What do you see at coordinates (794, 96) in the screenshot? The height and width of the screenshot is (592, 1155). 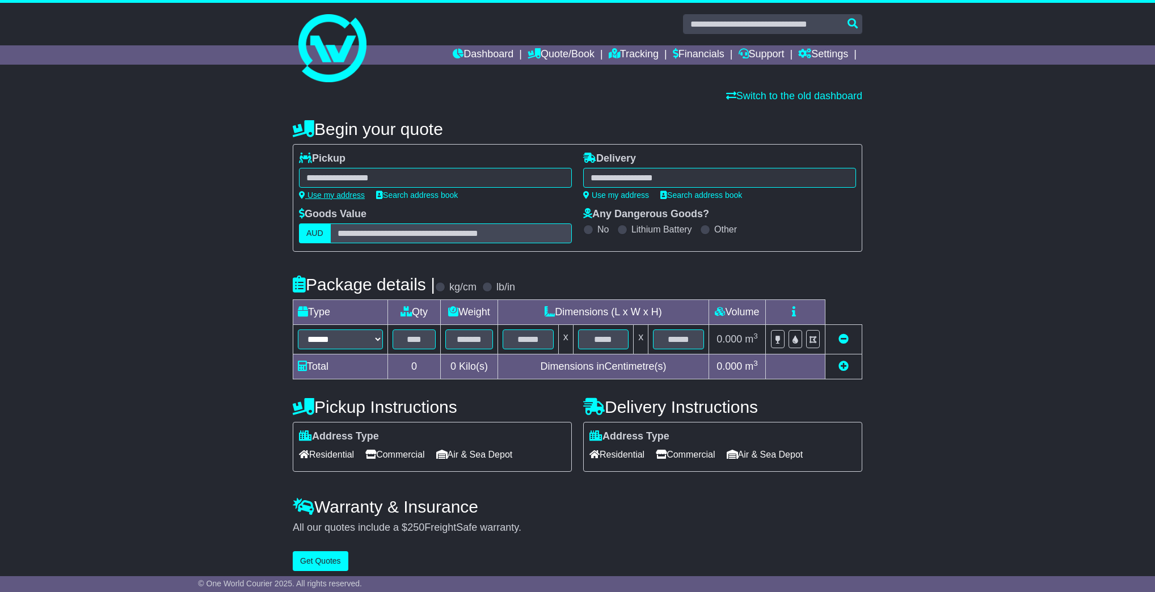 I see `a: Switch to the old dashboard` at bounding box center [794, 96].